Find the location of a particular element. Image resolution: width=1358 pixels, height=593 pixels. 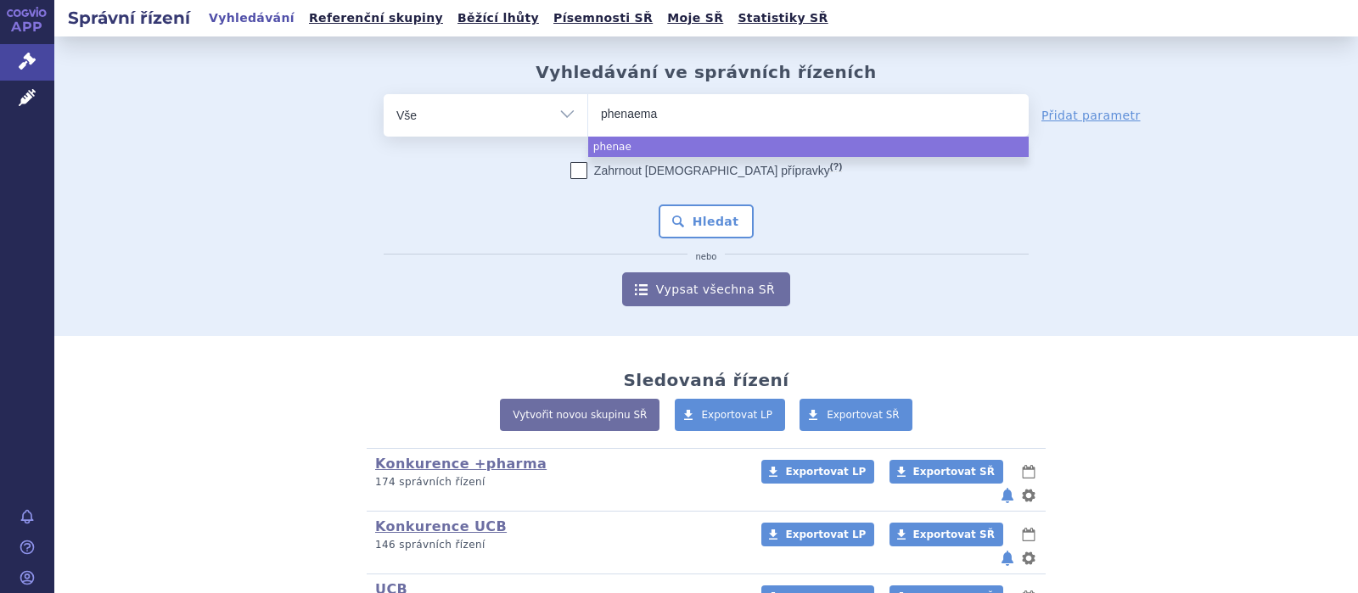

a: Statistiky SŘ is located at coordinates (783, 18).